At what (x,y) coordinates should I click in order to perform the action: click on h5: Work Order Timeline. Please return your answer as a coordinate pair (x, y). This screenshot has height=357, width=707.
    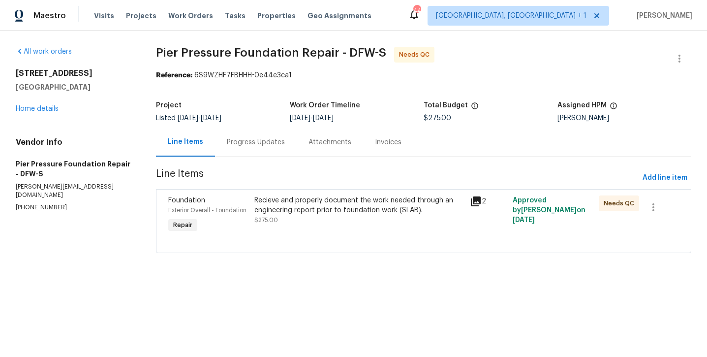
    Looking at the image, I should click on (325, 105).